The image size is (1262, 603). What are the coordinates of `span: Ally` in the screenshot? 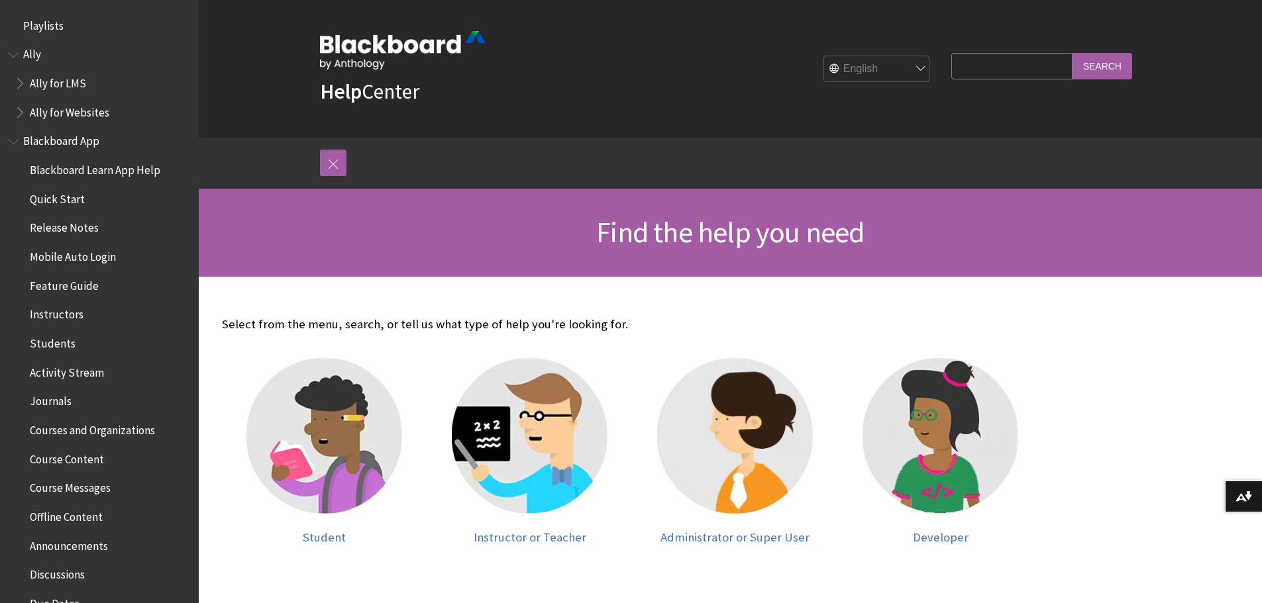 It's located at (32, 52).